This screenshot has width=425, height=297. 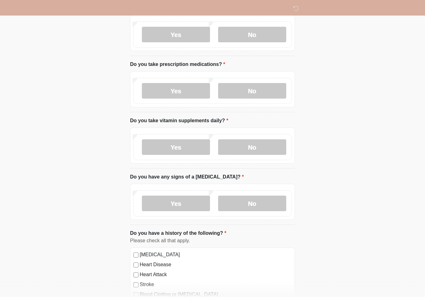 I want to click on img: DM Studio Logo, so click(x=128, y=8).